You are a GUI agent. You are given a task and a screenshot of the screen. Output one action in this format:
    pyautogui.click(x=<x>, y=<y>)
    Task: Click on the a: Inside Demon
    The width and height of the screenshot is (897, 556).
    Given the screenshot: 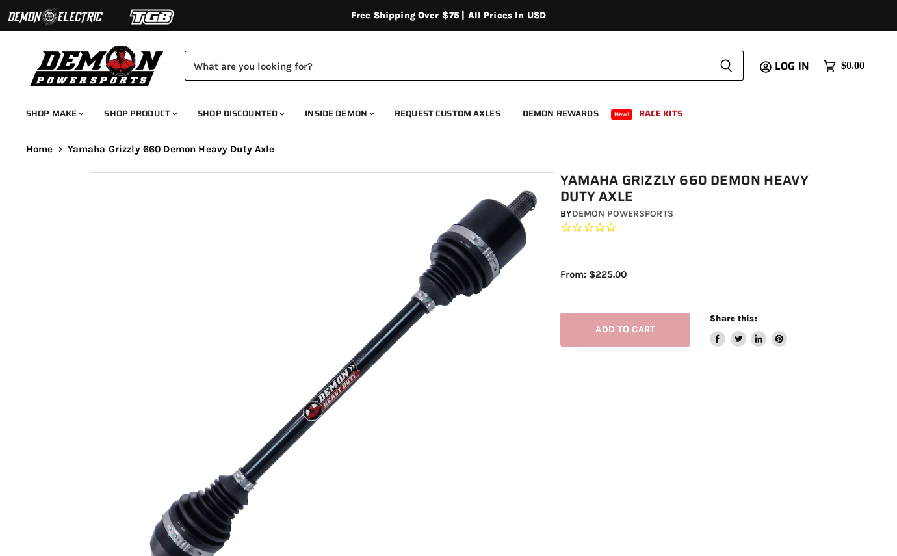 What is the action you would take?
    pyautogui.click(x=339, y=113)
    